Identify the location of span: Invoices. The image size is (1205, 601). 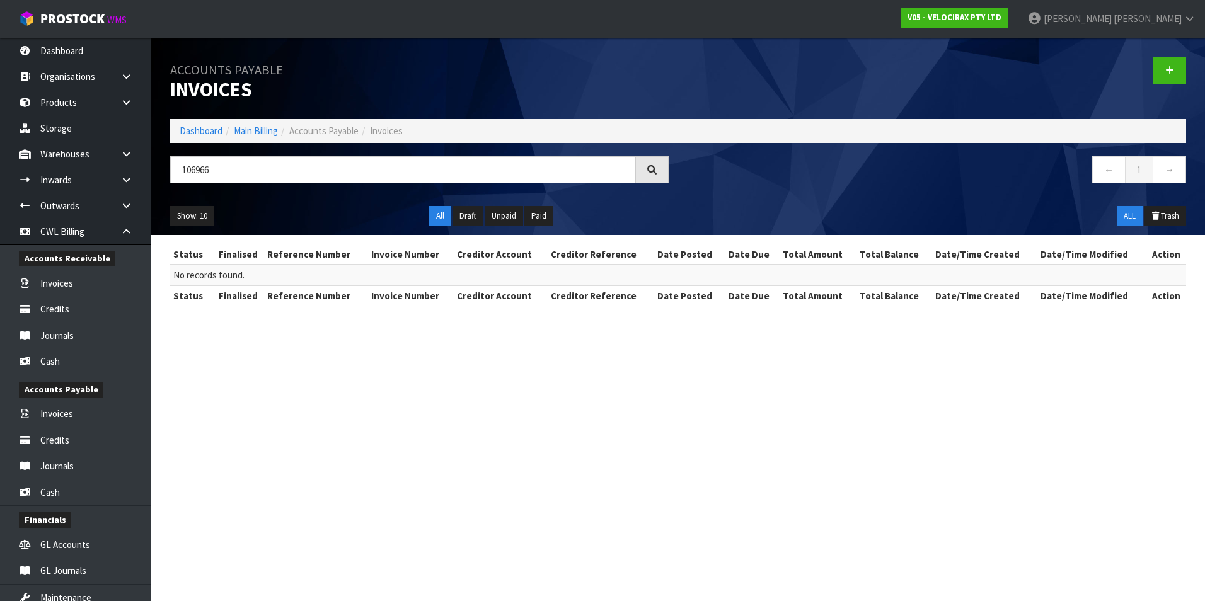
(386, 130).